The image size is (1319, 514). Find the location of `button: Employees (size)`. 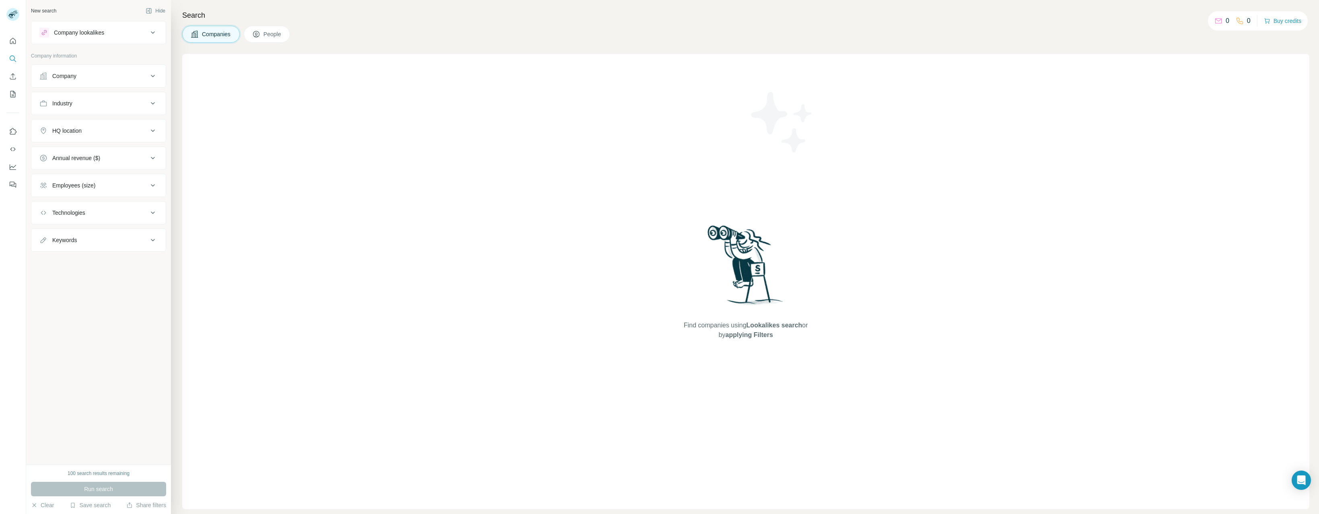

button: Employees (size) is located at coordinates (99, 186).